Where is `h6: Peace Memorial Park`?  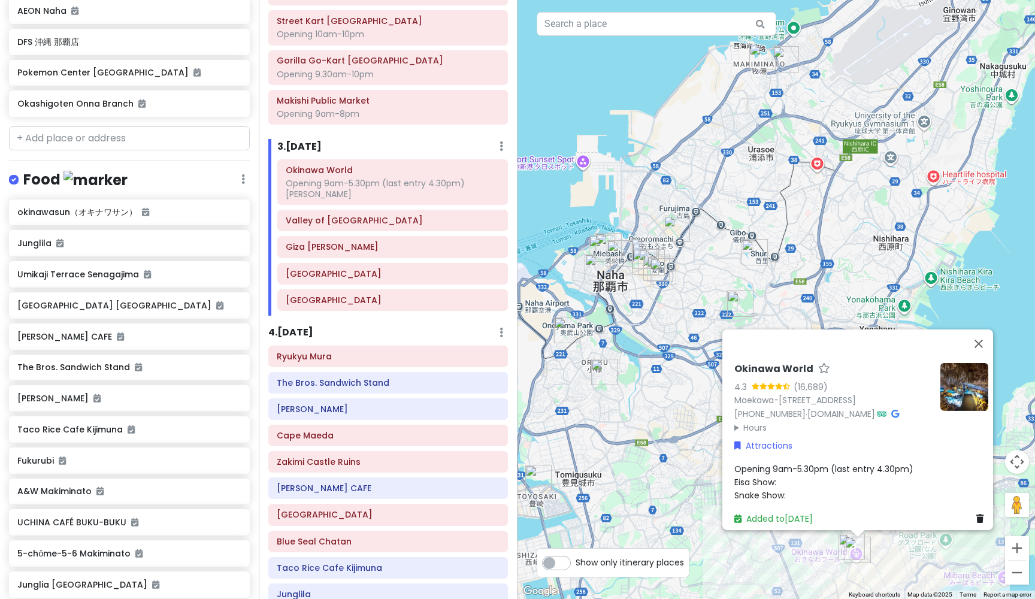
h6: Peace Memorial Park is located at coordinates (392, 300).